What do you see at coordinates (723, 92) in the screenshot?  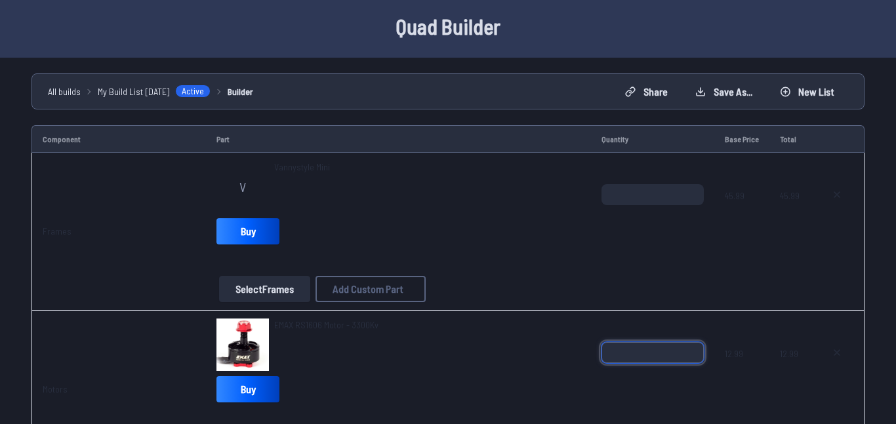 I see `button: Save as...` at bounding box center [723, 92].